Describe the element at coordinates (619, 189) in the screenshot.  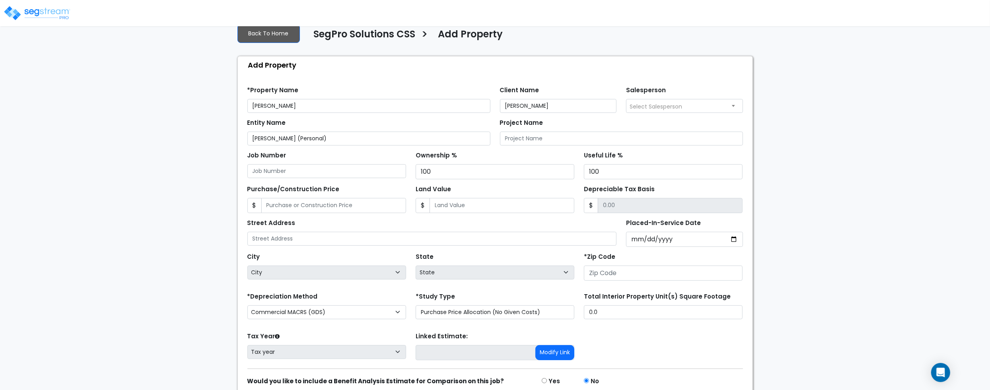
I see `label: Depreciable Tax Basis` at that location.